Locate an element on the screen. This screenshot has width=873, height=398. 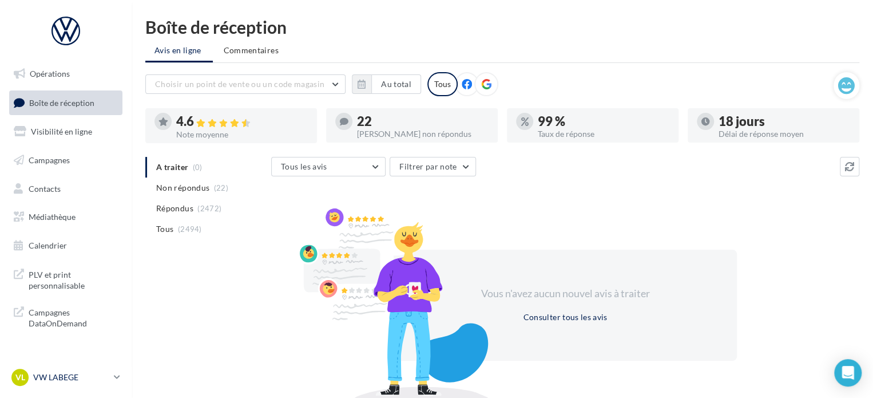
div: Vous n'avez aucun nouvel avis à traiter is located at coordinates (565, 294).